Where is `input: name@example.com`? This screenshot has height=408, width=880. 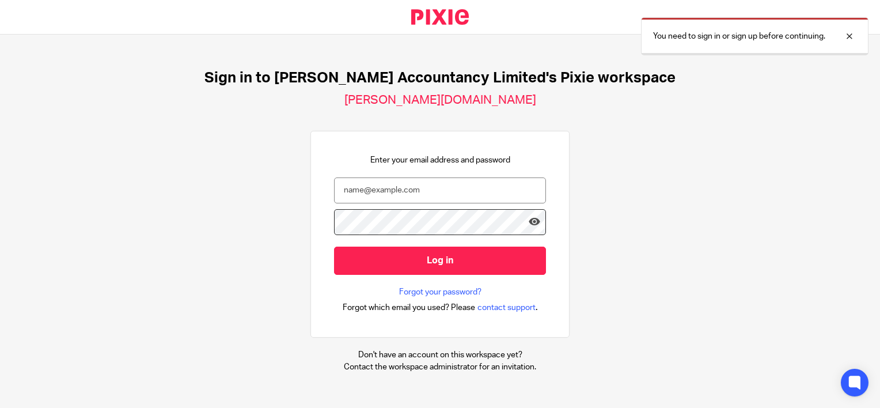
input: name@example.com is located at coordinates (440, 190).